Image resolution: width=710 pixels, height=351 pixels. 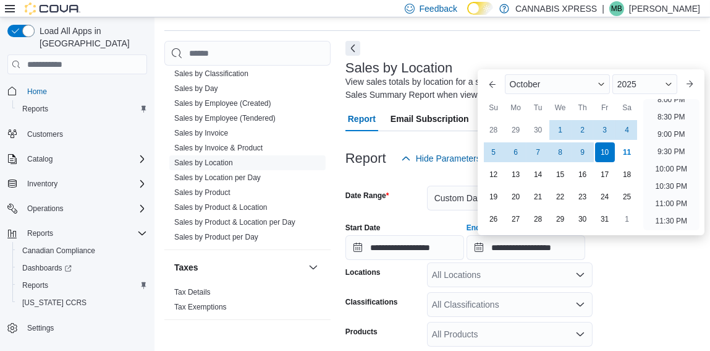 What do you see at coordinates (494, 219) in the screenshot?
I see `div: day-26` at bounding box center [494, 219].